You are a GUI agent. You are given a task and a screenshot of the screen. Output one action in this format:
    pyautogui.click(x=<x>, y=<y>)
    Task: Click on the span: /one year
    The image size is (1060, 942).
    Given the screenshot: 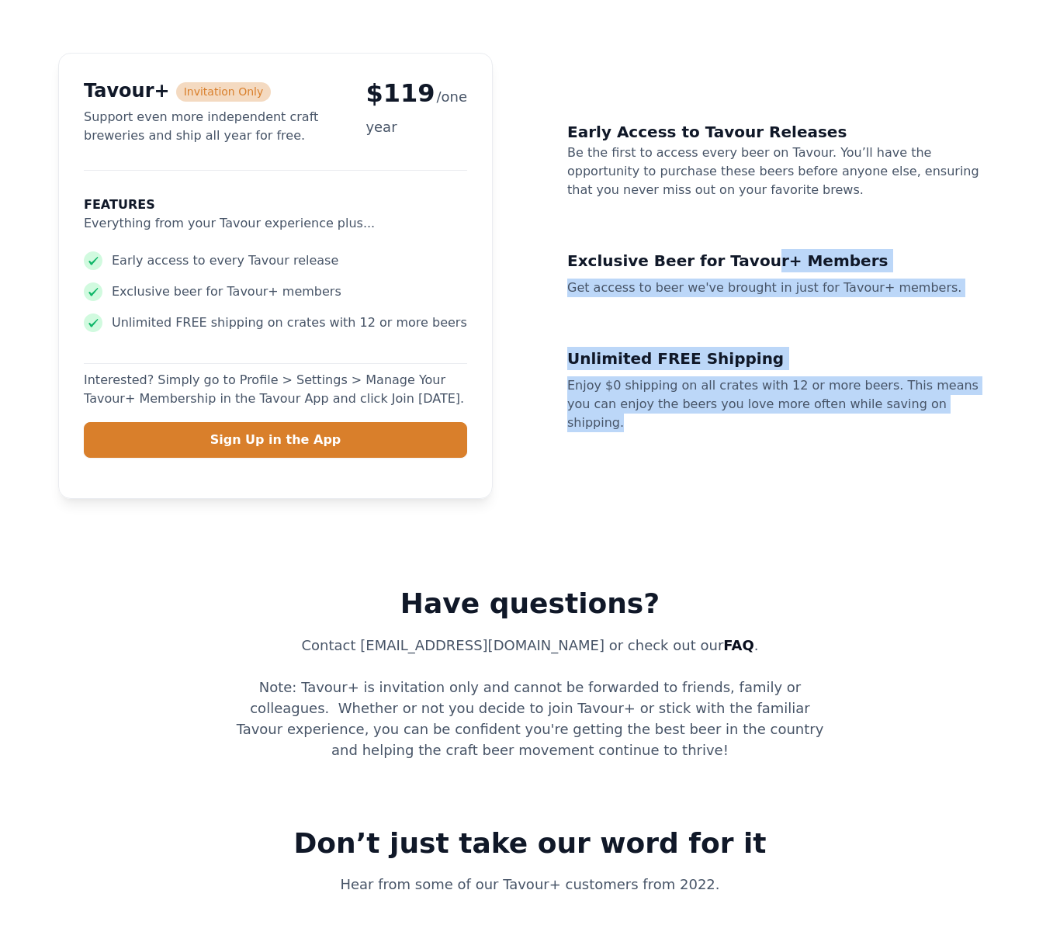 What is the action you would take?
    pyautogui.click(x=416, y=111)
    